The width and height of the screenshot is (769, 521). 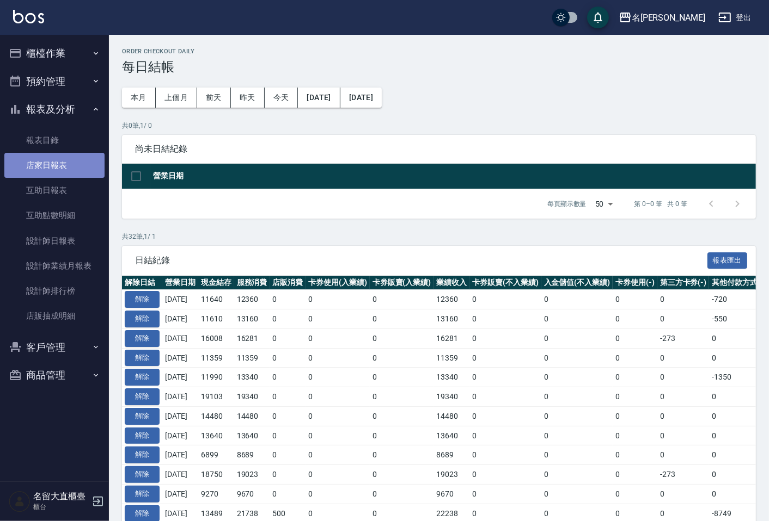 I want to click on a: 設計師業績月報表, so click(x=54, y=266).